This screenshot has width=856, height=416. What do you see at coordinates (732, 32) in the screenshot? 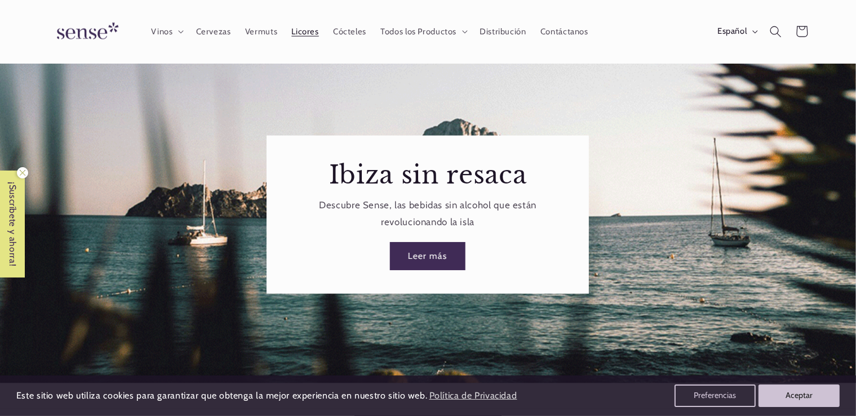
I see `span: Español` at bounding box center [732, 32].